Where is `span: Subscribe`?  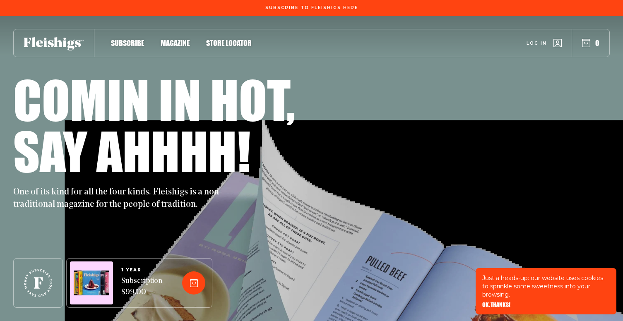 span: Subscribe is located at coordinates (128, 43).